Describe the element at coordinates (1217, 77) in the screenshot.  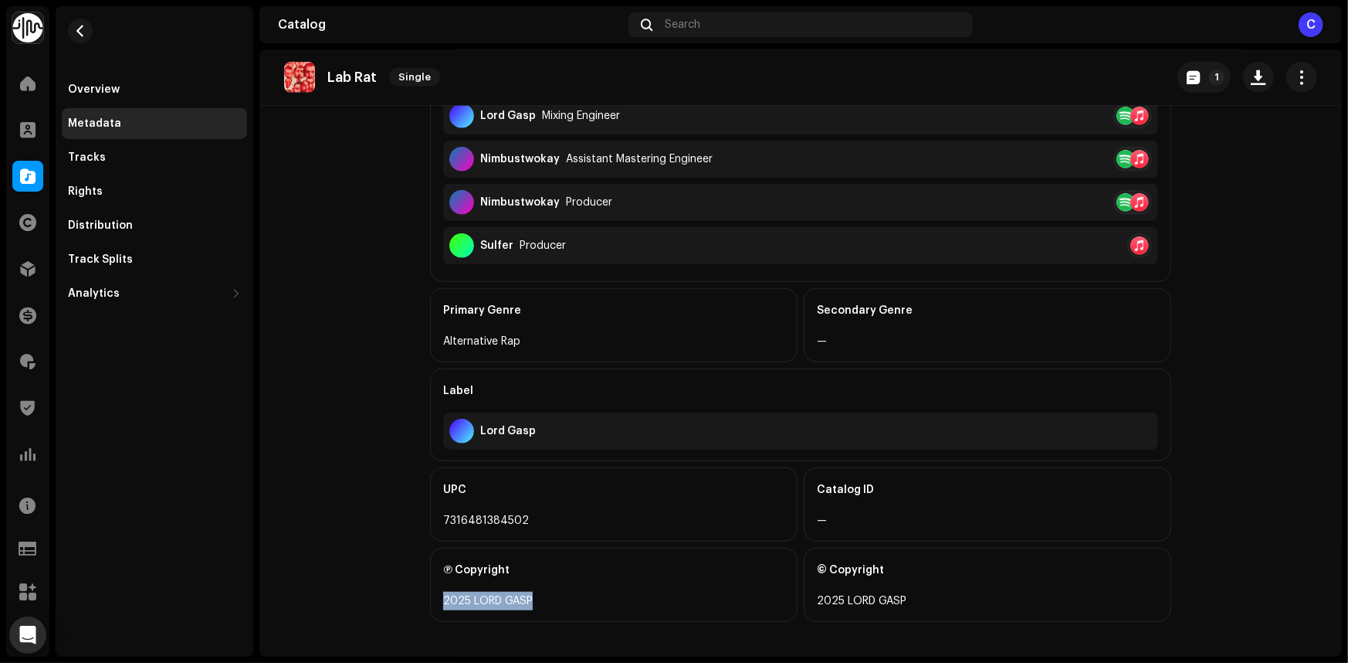
I see `p-badge: 1` at that location.